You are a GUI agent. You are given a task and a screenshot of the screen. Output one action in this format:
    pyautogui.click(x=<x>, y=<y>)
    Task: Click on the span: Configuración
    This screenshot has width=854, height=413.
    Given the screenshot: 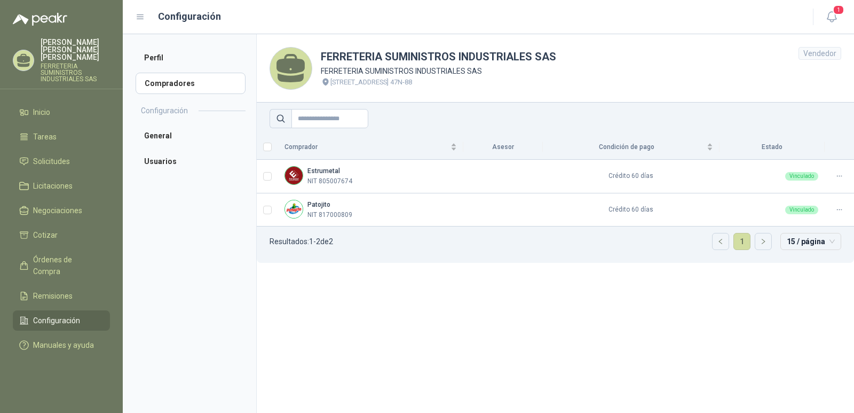 What is the action you would take?
    pyautogui.click(x=57, y=320)
    